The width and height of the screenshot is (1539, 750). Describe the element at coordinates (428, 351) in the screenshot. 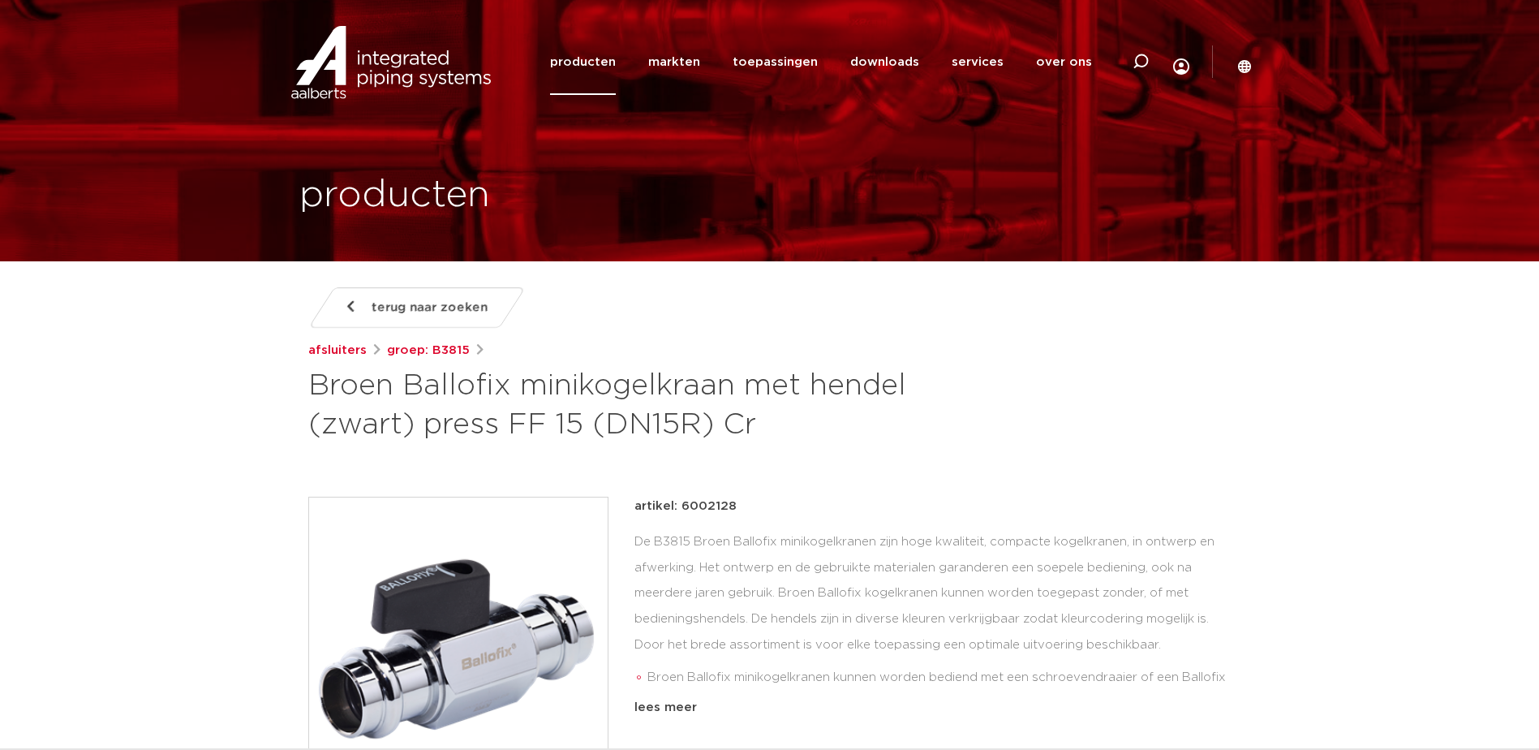

I see `a: groep: B3815` at that location.